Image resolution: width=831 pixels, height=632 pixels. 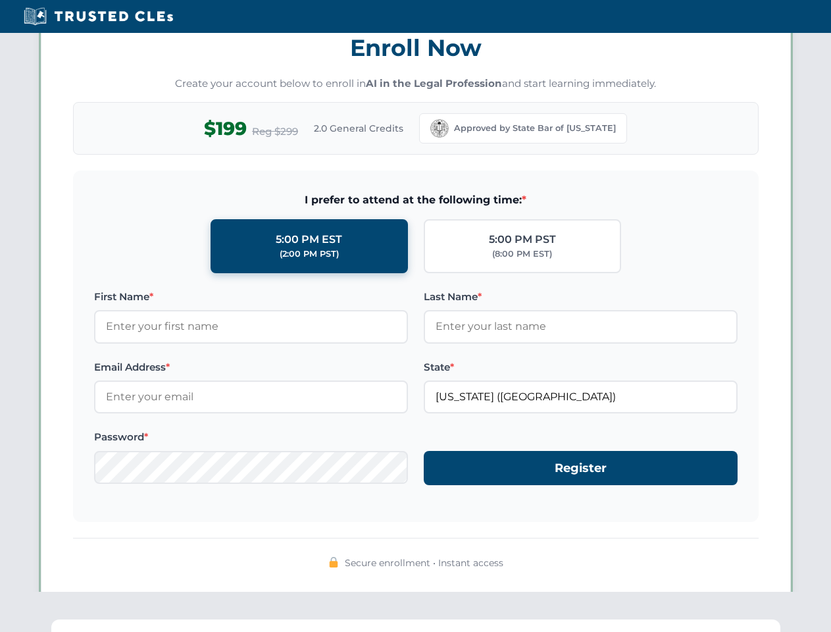 What do you see at coordinates (251, 437) in the screenshot?
I see `label: Password` at bounding box center [251, 437].